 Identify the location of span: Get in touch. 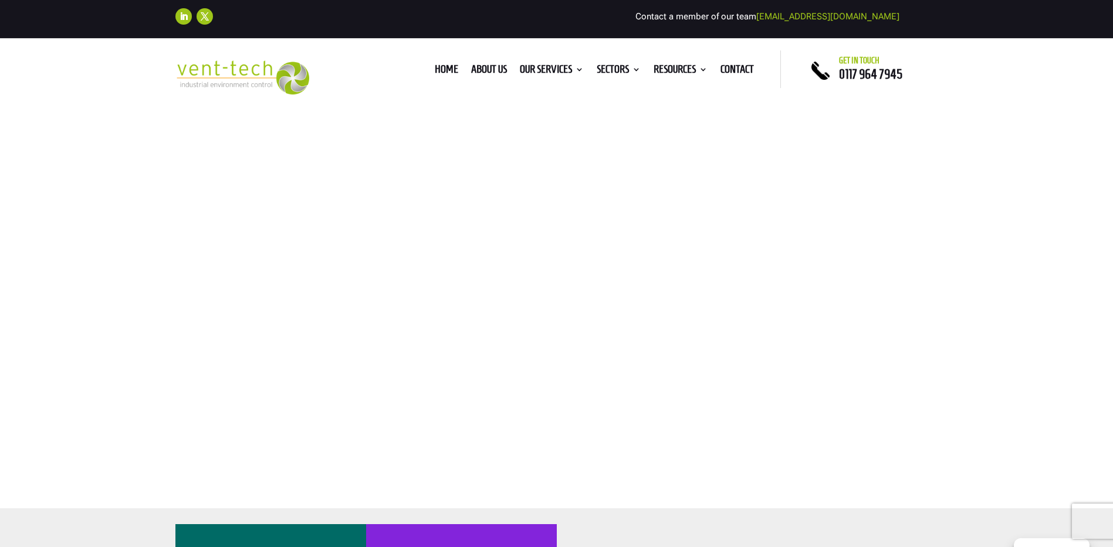
(859, 60).